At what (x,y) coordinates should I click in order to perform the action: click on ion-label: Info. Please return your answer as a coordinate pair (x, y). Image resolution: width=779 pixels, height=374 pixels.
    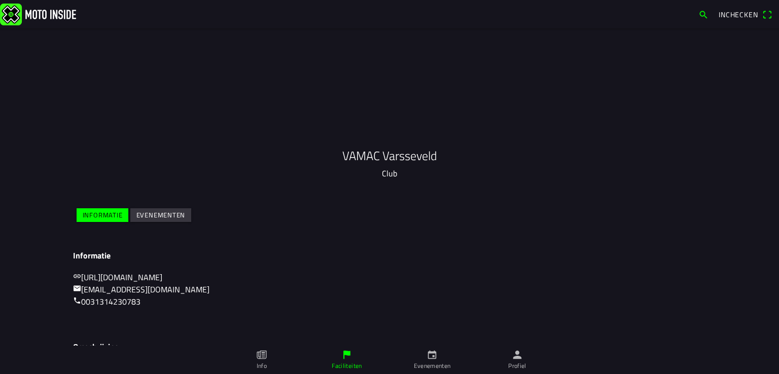
    Looking at the image, I should click on (262, 366).